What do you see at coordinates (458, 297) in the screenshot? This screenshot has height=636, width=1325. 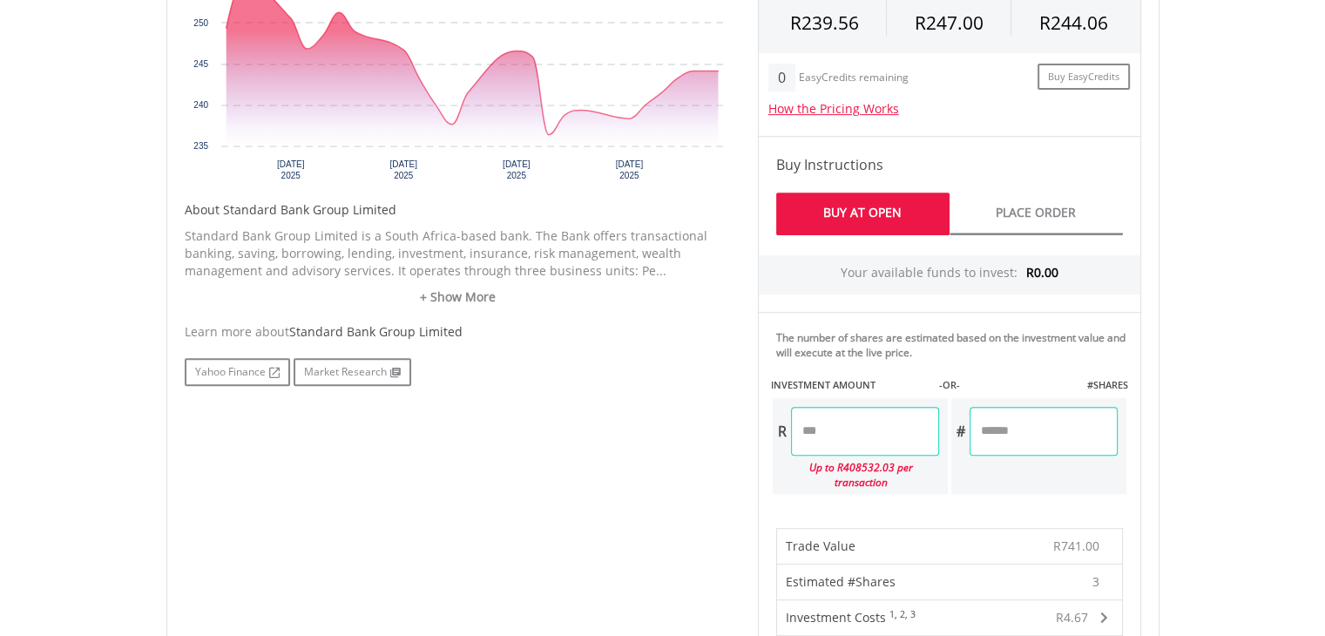 I see `a: + Show More` at bounding box center [458, 297].